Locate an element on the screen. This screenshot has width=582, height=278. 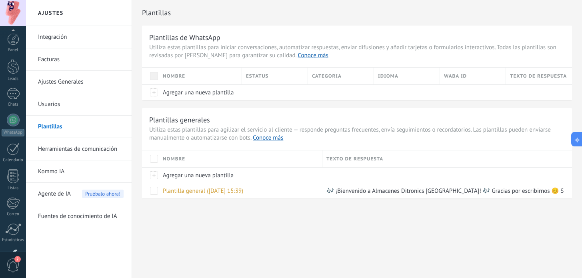
li: Facturas is located at coordinates (79, 60).